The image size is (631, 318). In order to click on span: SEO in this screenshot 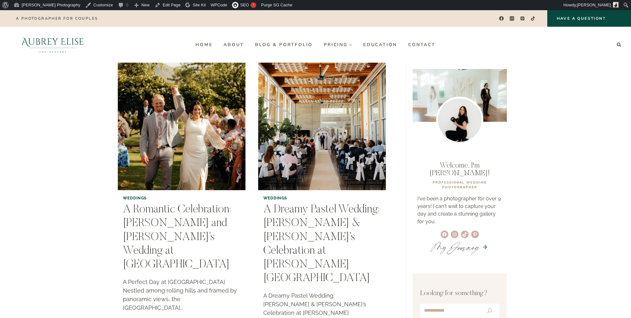, I will do `click(244, 5)`.